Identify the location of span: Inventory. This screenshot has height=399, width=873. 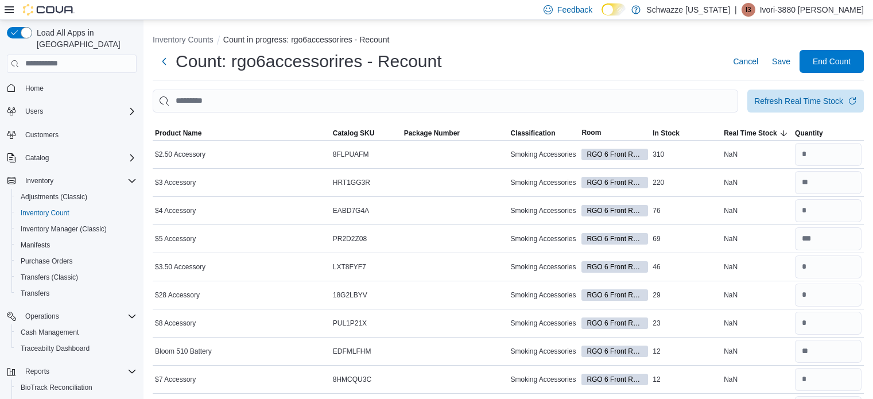
(39, 181).